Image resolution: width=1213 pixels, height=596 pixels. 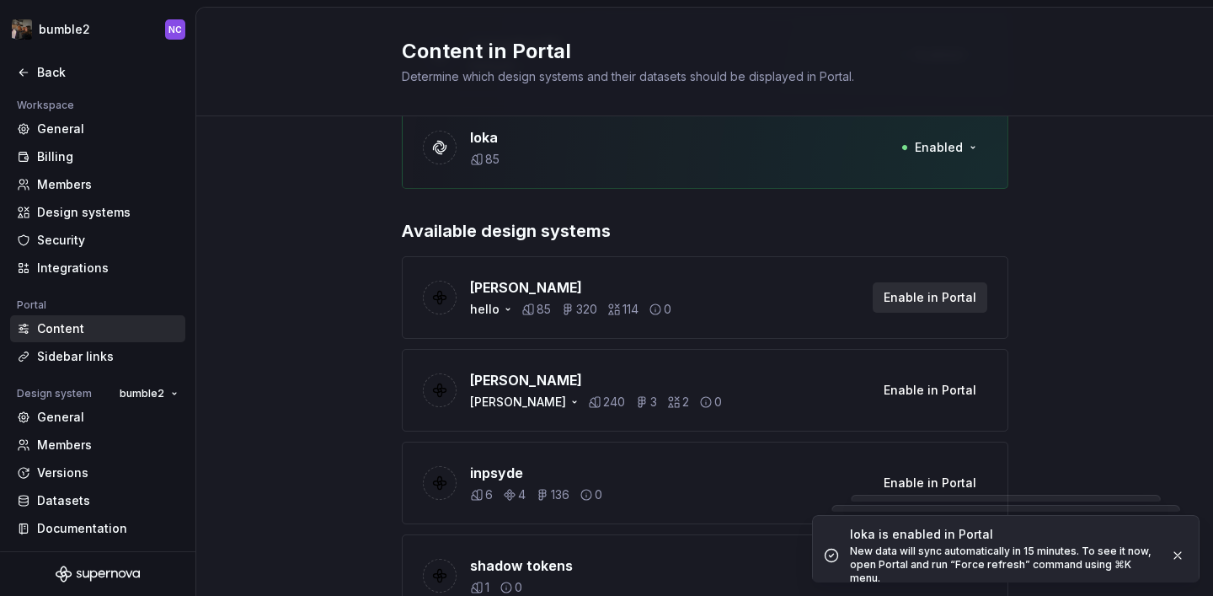 I want to click on p: 6, so click(x=489, y=494).